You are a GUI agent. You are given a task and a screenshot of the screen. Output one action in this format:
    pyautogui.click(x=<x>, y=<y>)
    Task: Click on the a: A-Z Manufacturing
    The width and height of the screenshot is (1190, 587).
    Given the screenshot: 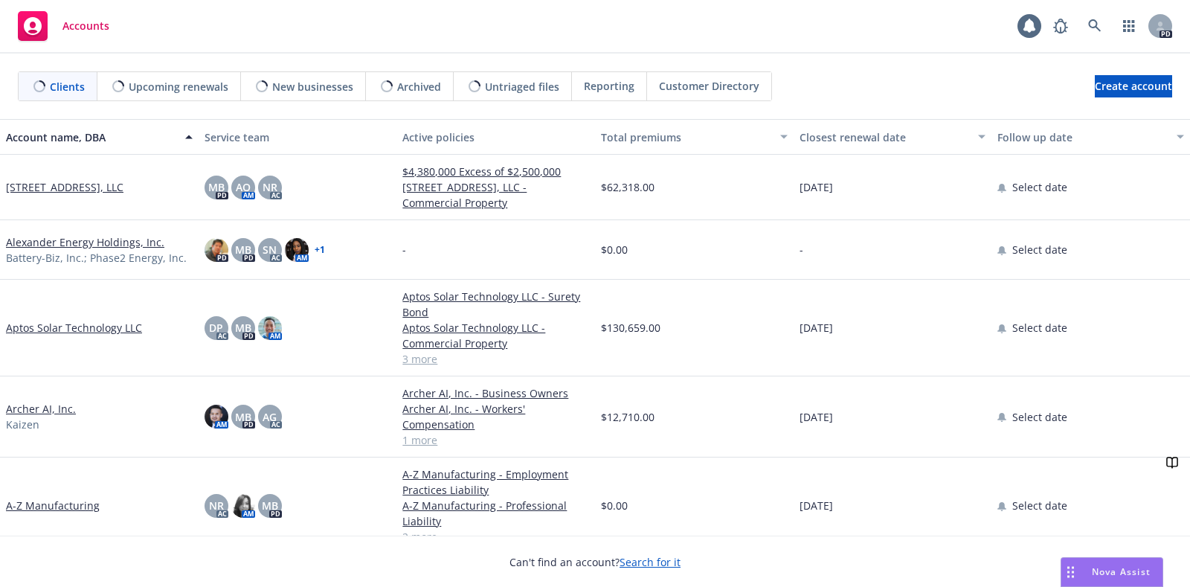 What is the action you would take?
    pyautogui.click(x=53, y=505)
    